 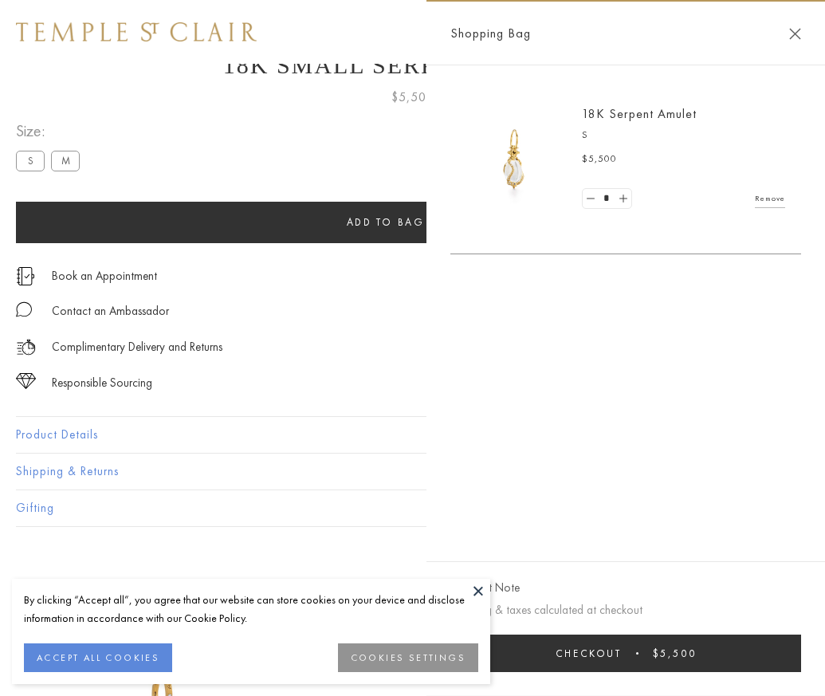 I want to click on a: 18K Serpent Amulet, so click(x=639, y=113).